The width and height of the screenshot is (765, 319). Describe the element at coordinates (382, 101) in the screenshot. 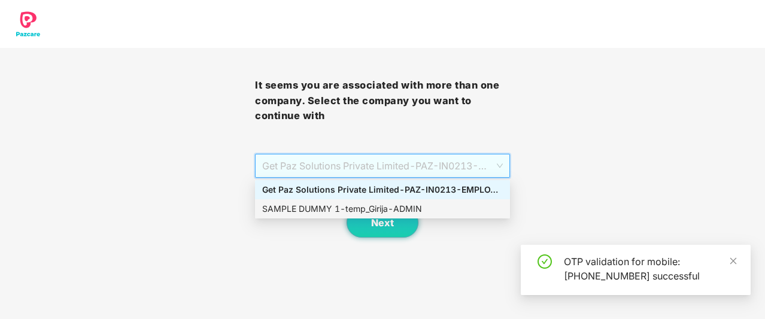

I see `h3: It seems you are associated with more than one company. Select the company you want to continue with` at that location.